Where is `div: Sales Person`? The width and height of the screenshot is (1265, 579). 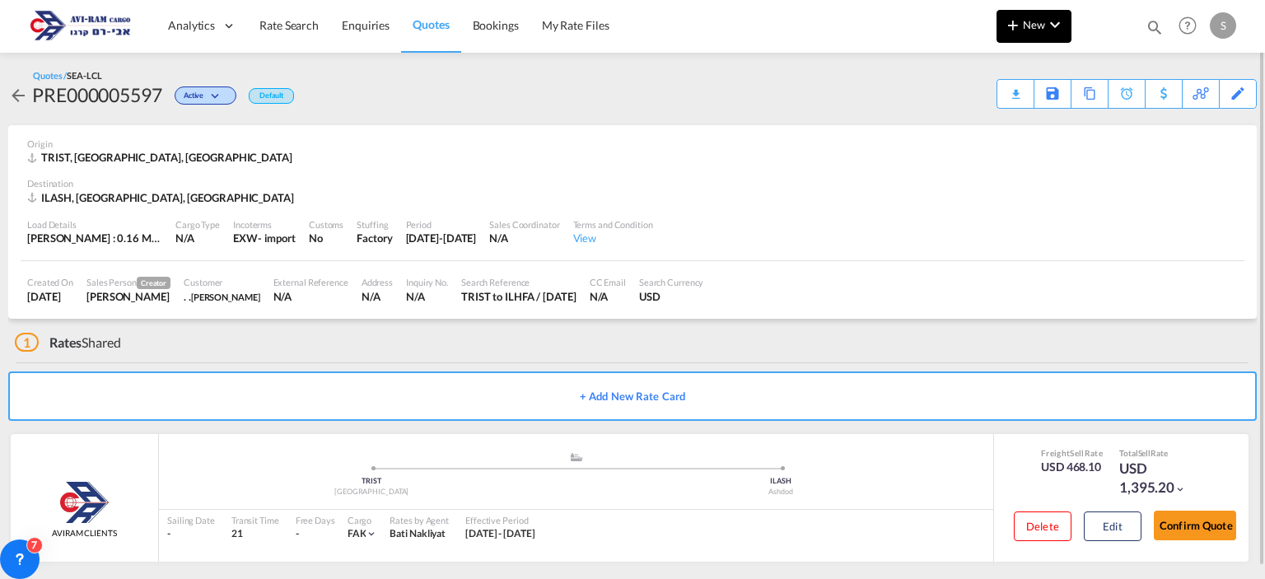 div: Sales Person is located at coordinates (128, 283).